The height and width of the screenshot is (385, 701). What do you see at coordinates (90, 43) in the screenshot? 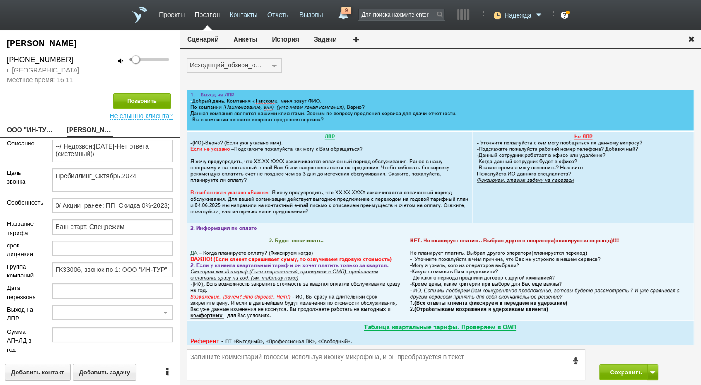
I see `div: ДЕМИНА ИННА АЛИМОВНА` at bounding box center [90, 43].